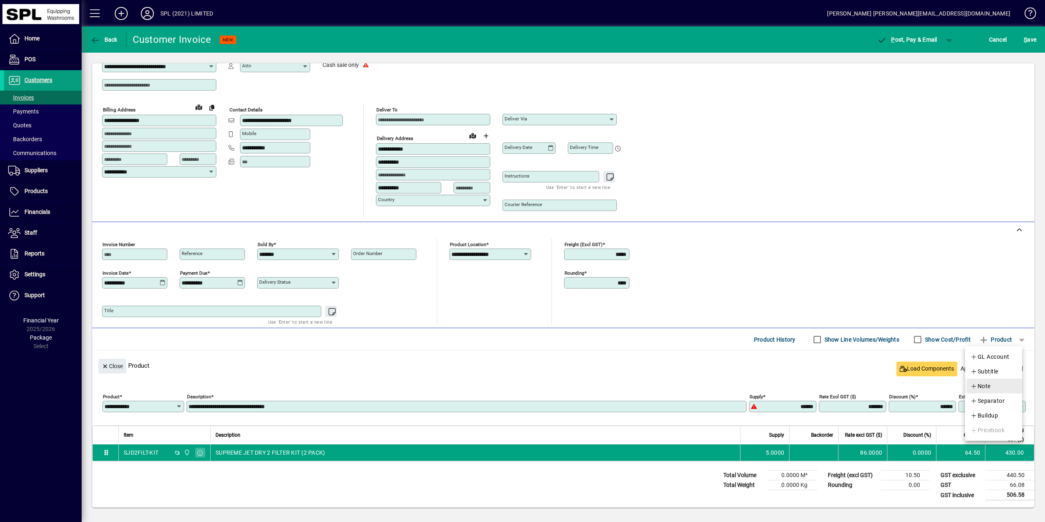  What do you see at coordinates (990, 357) in the screenshot?
I see `span: GL Account` at bounding box center [990, 357].